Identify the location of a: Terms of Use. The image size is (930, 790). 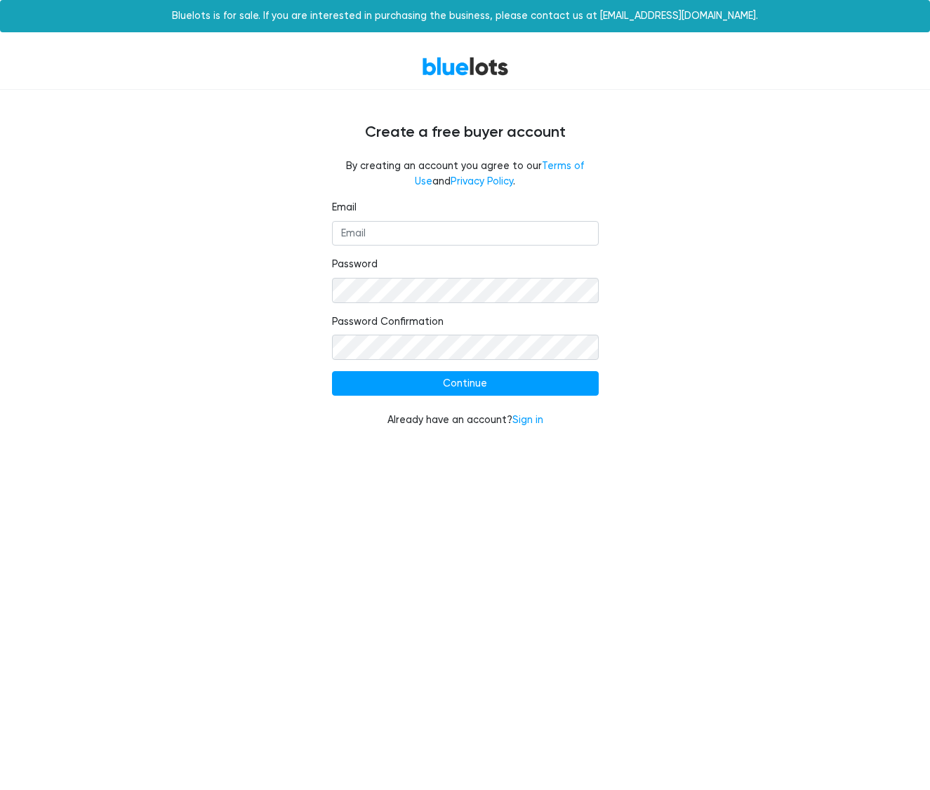
(499, 173).